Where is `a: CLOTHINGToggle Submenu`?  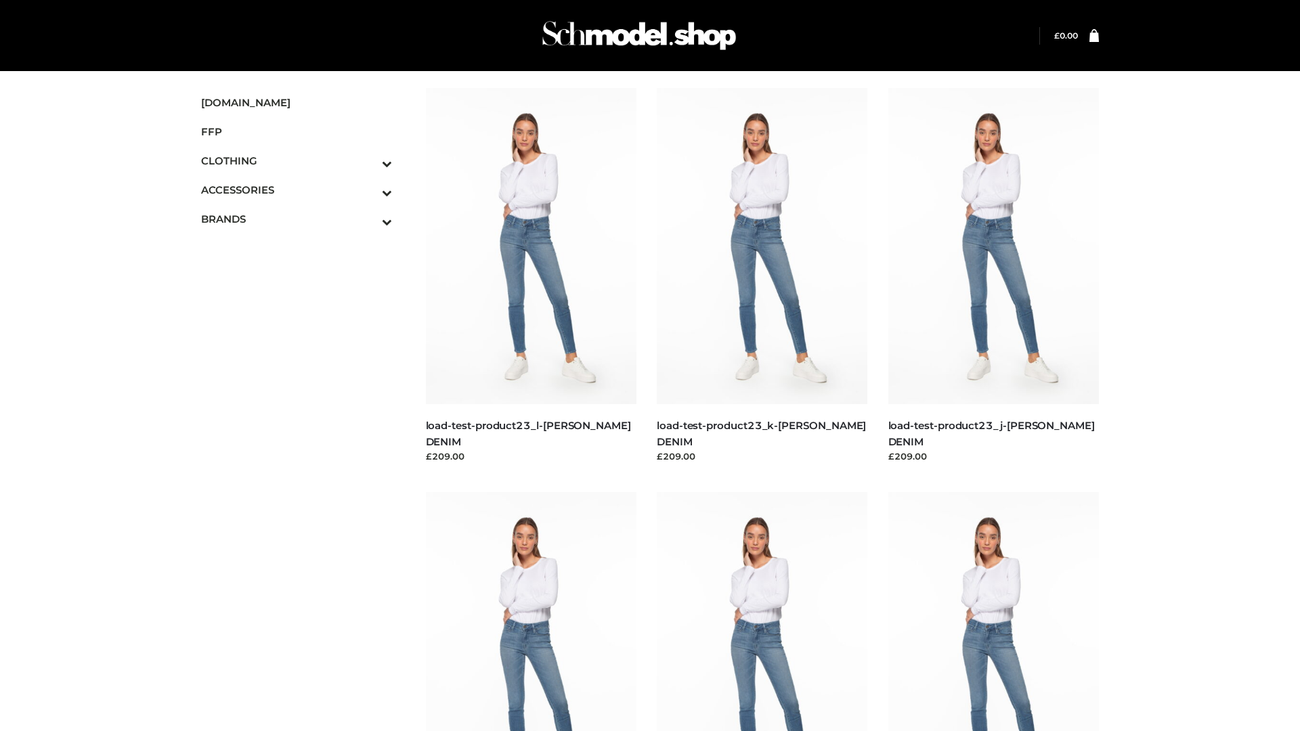 a: CLOTHINGToggle Submenu is located at coordinates (297, 161).